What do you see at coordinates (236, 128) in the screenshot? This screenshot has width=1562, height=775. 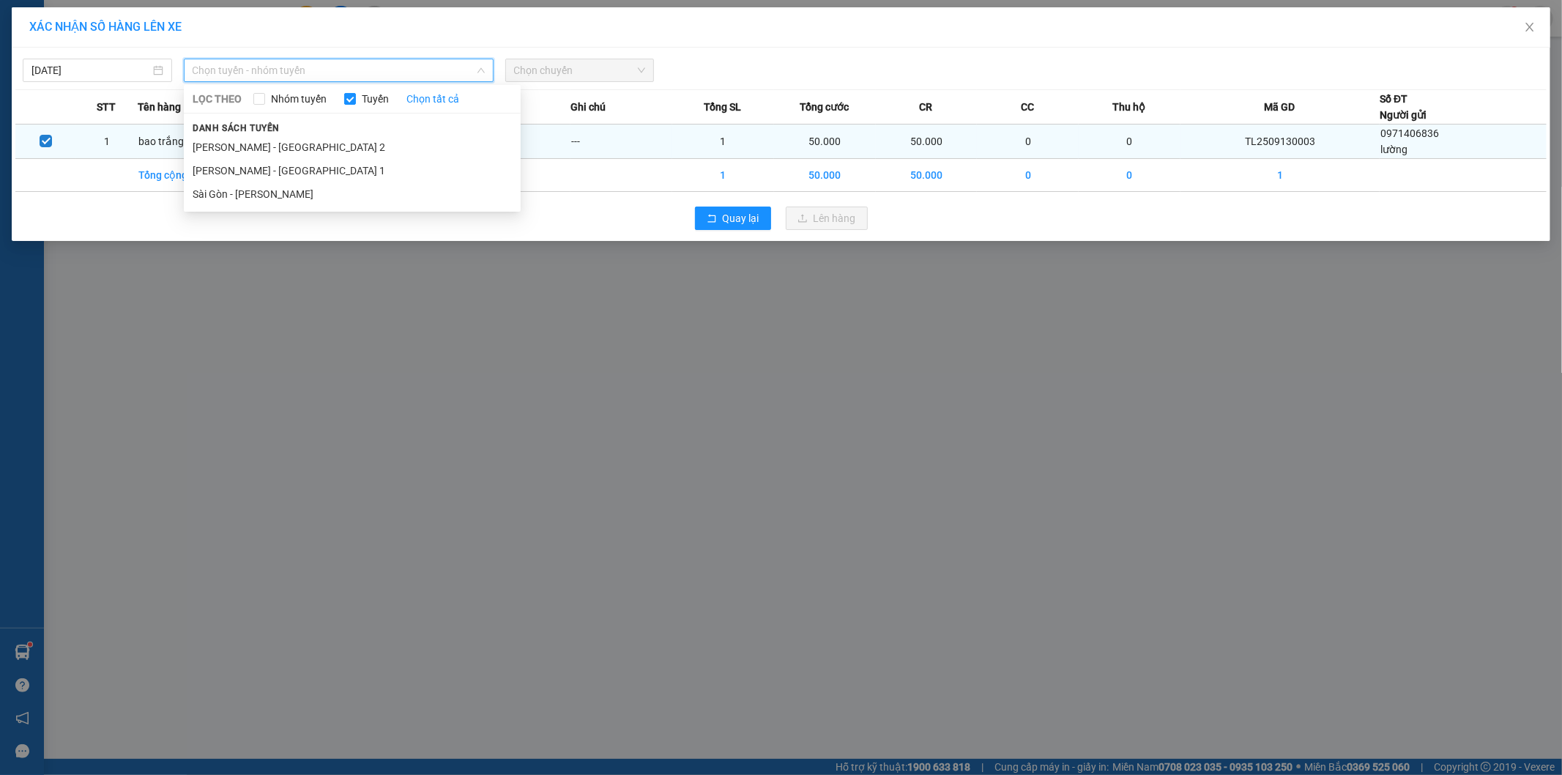 I see `span: Danh sách tuyến` at bounding box center [236, 128].